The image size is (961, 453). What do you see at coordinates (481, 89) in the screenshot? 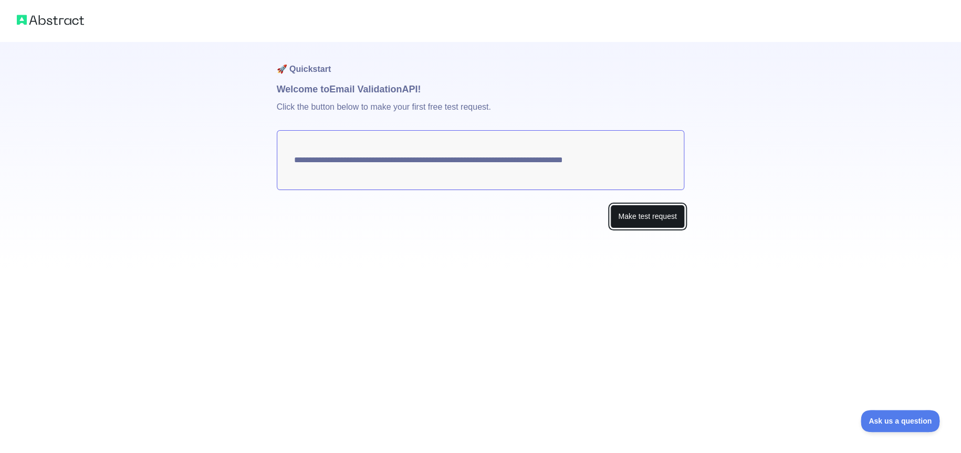
I see `h1: Welcome to Email Validation API!` at bounding box center [481, 89].